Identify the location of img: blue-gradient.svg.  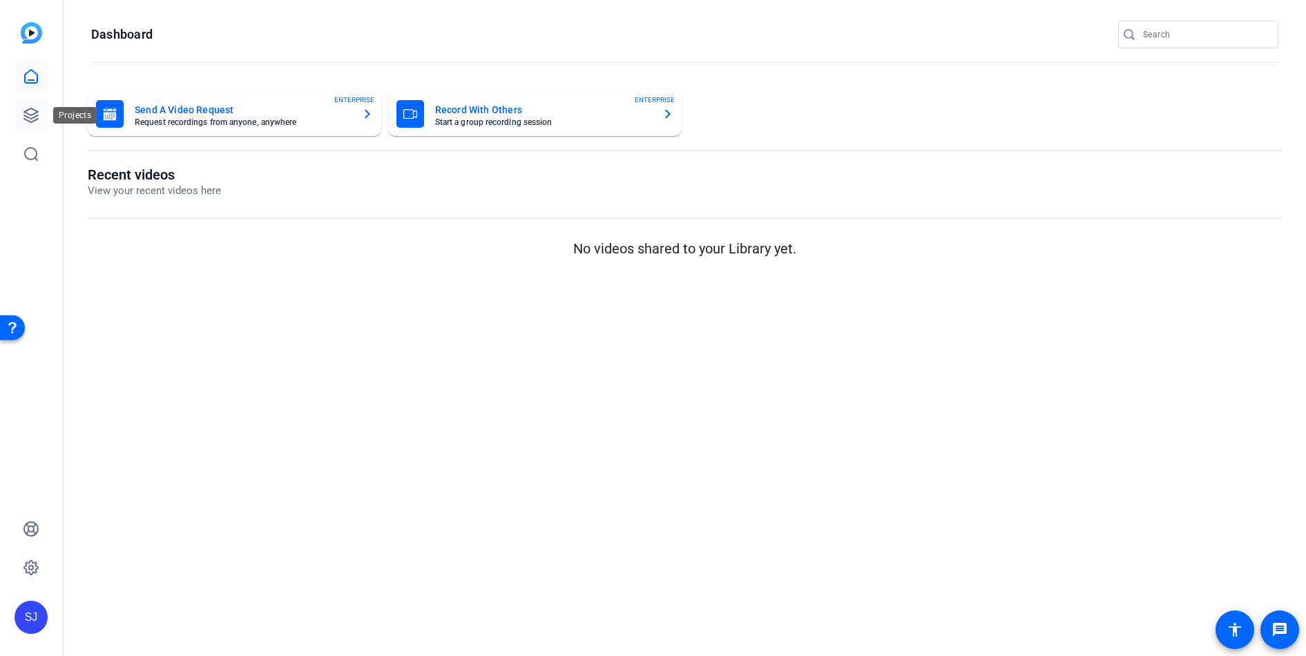
(31, 32).